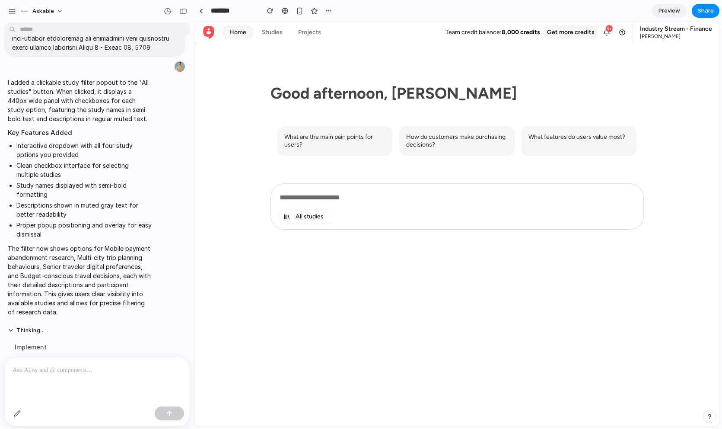 This screenshot has width=722, height=429. Describe the element at coordinates (669, 11) in the screenshot. I see `span: Preview` at that location.